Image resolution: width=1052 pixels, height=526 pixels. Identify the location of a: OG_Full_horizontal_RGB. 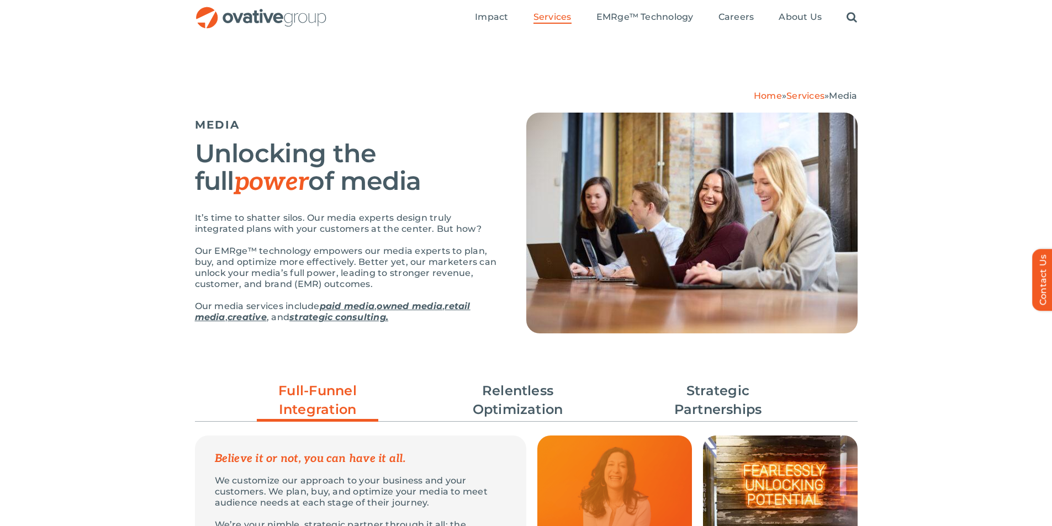
(261, 10).